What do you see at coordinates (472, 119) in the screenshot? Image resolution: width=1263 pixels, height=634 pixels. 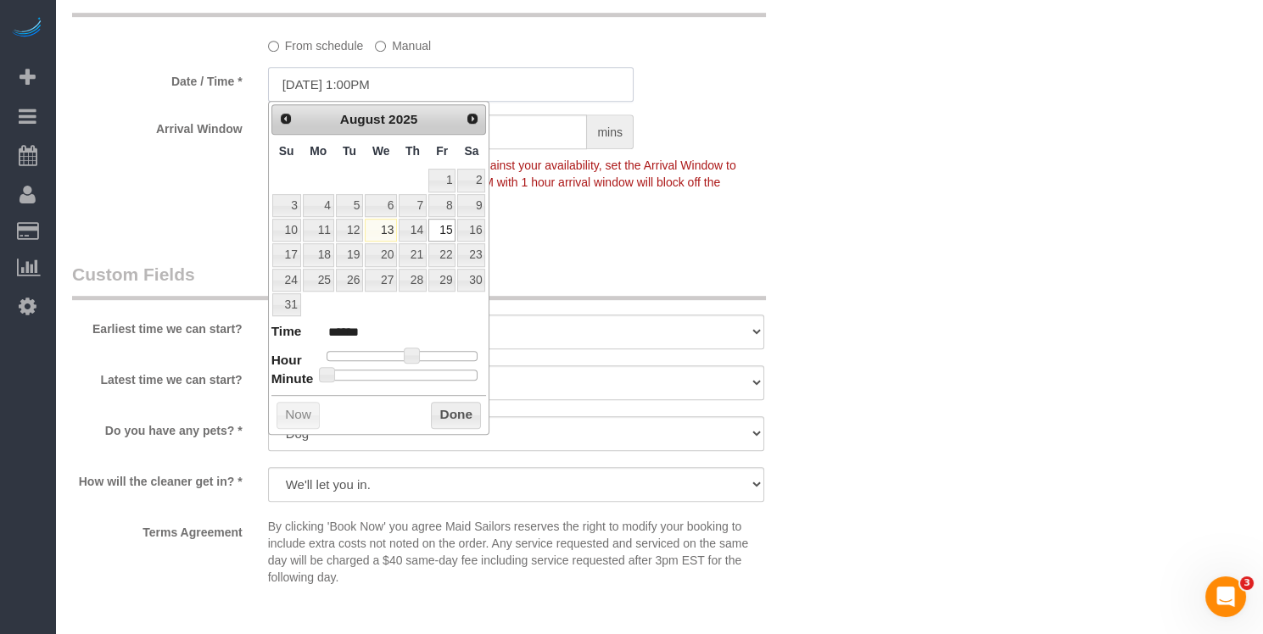 I see `span: Next` at bounding box center [472, 119].